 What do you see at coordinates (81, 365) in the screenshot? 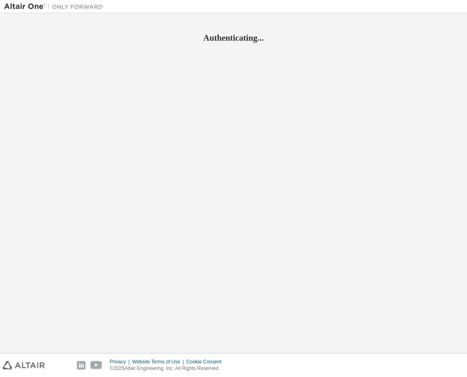
I see `img: linkedin.svg` at bounding box center [81, 365].